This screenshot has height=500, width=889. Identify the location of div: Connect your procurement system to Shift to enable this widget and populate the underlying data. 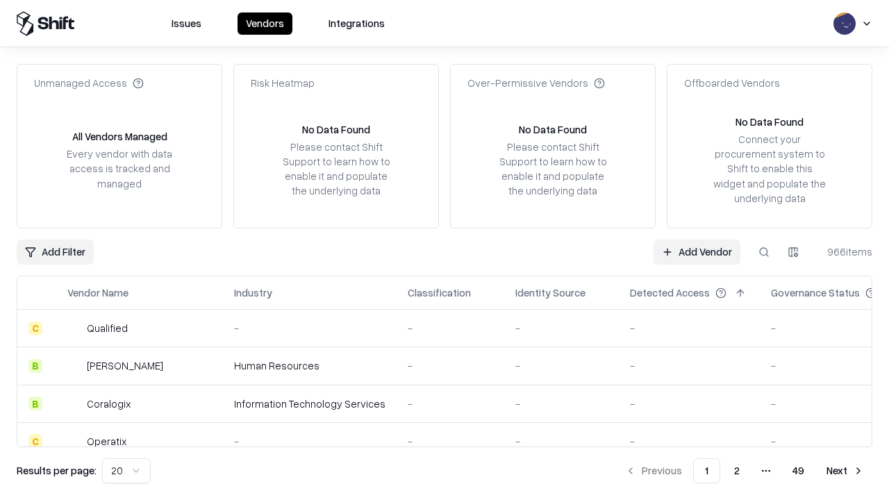
(769, 169).